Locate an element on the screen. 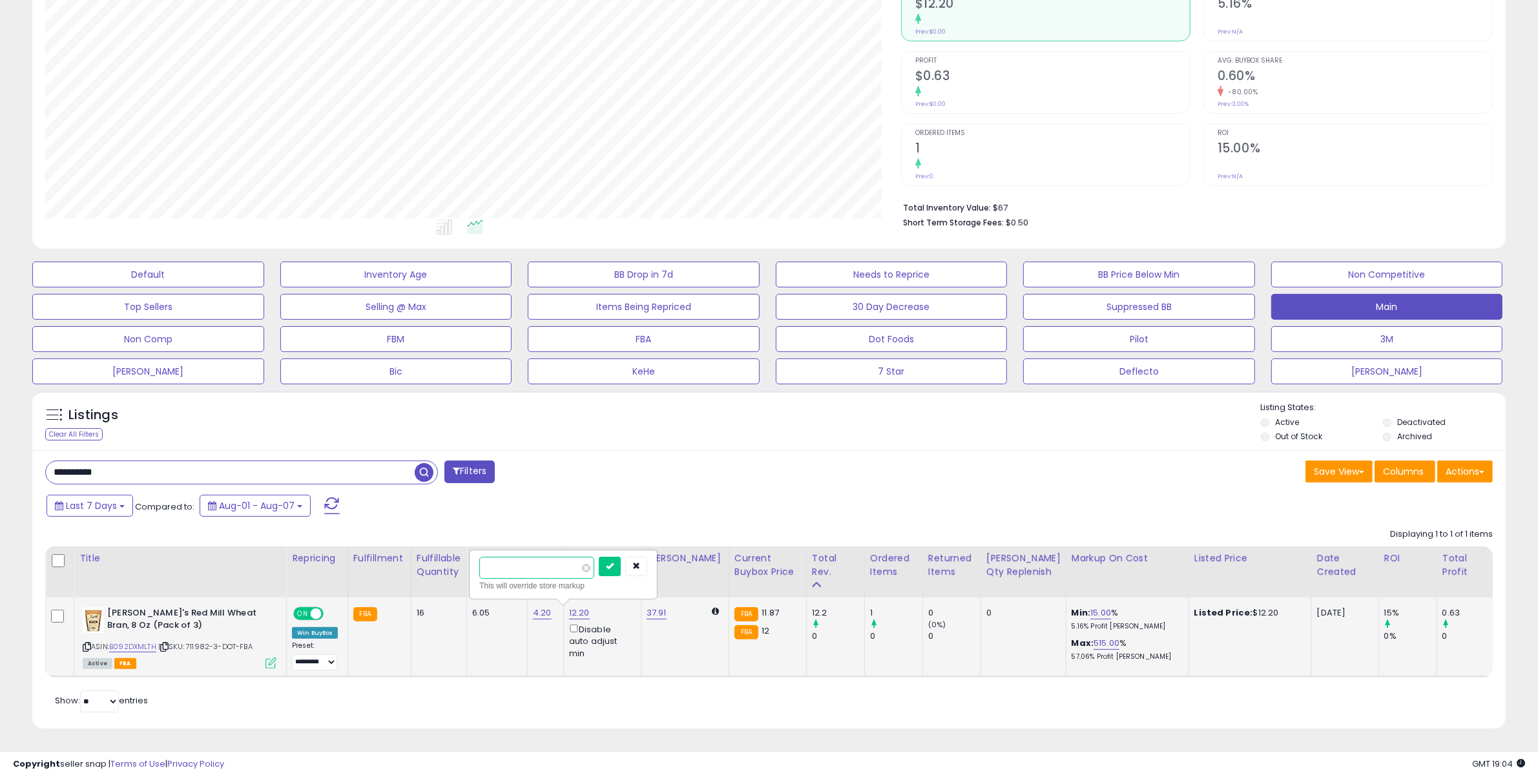 This screenshot has height=777, width=1538. button: Selling @ Max is located at coordinates (396, 307).